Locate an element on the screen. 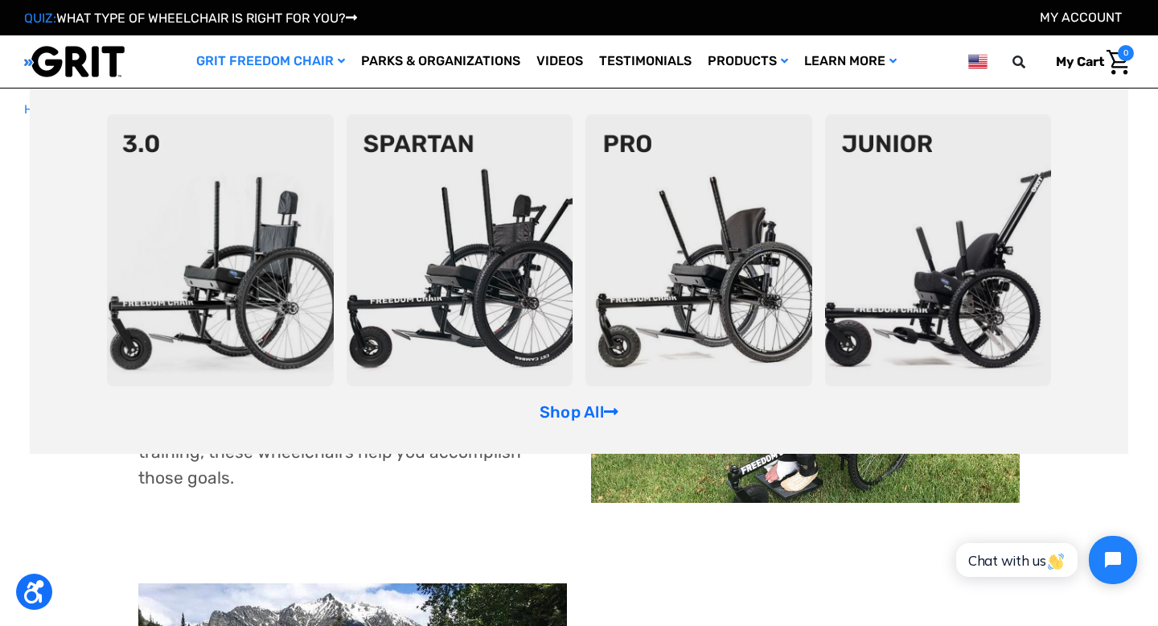  a: Parks & Organizations is located at coordinates (441, 61).